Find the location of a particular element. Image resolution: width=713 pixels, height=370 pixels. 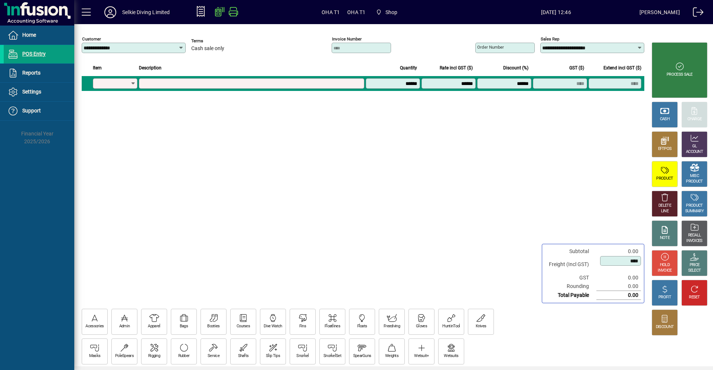

span: GST ($) is located at coordinates (577, 68).